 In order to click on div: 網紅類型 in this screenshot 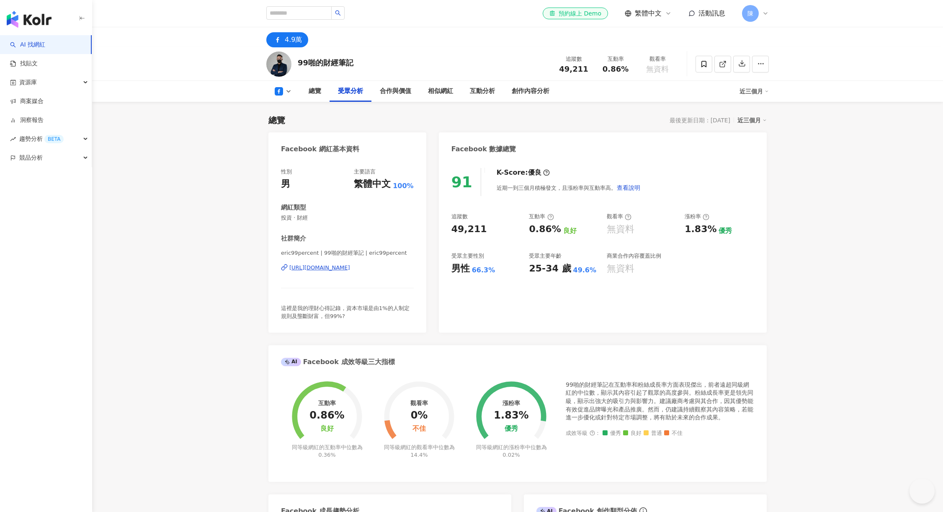, I will do `click(293, 207)`.